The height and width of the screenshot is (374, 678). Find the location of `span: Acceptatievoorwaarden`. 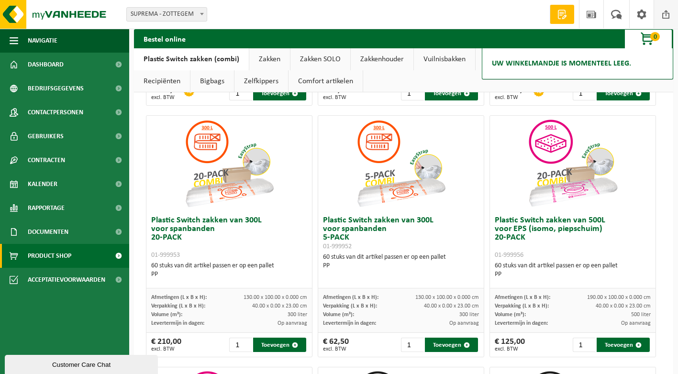

span: Acceptatievoorwaarden is located at coordinates (67, 280).